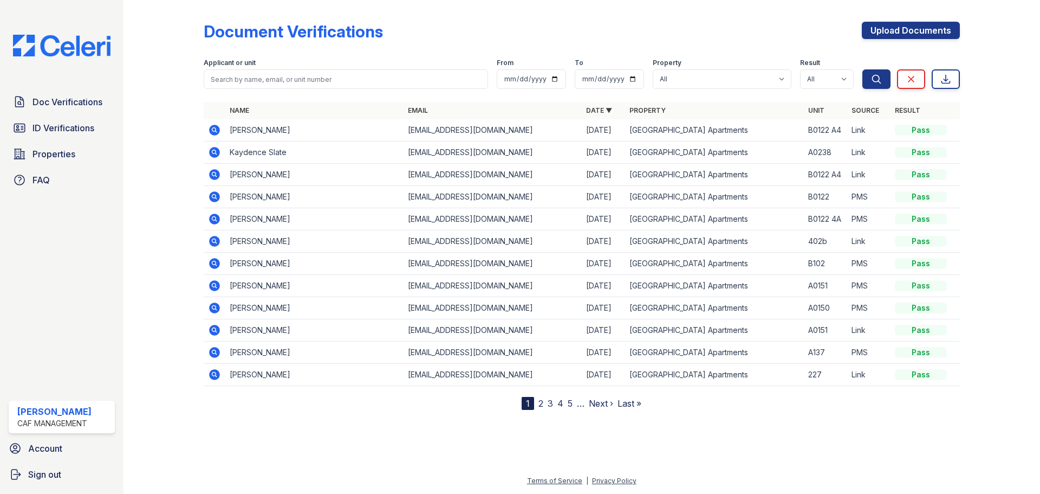 This screenshot has height=494, width=1040. I want to click on a: Date ▼, so click(599, 110).